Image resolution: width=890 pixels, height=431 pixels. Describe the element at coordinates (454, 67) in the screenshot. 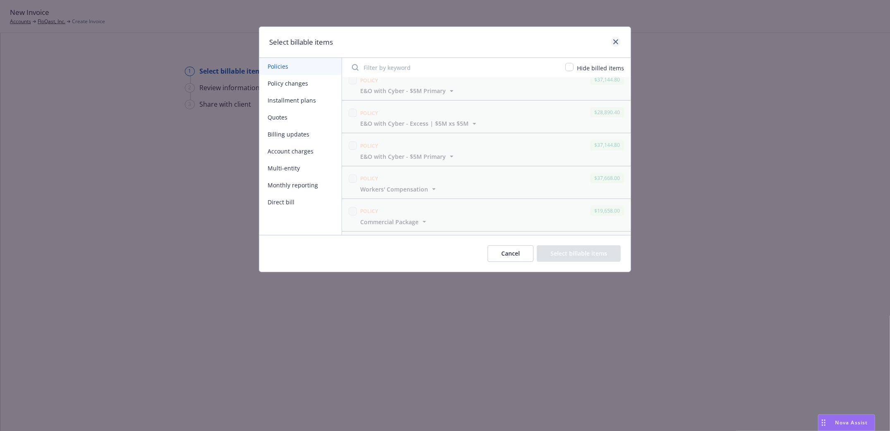

I see `input: Filter by keyword` at that location.